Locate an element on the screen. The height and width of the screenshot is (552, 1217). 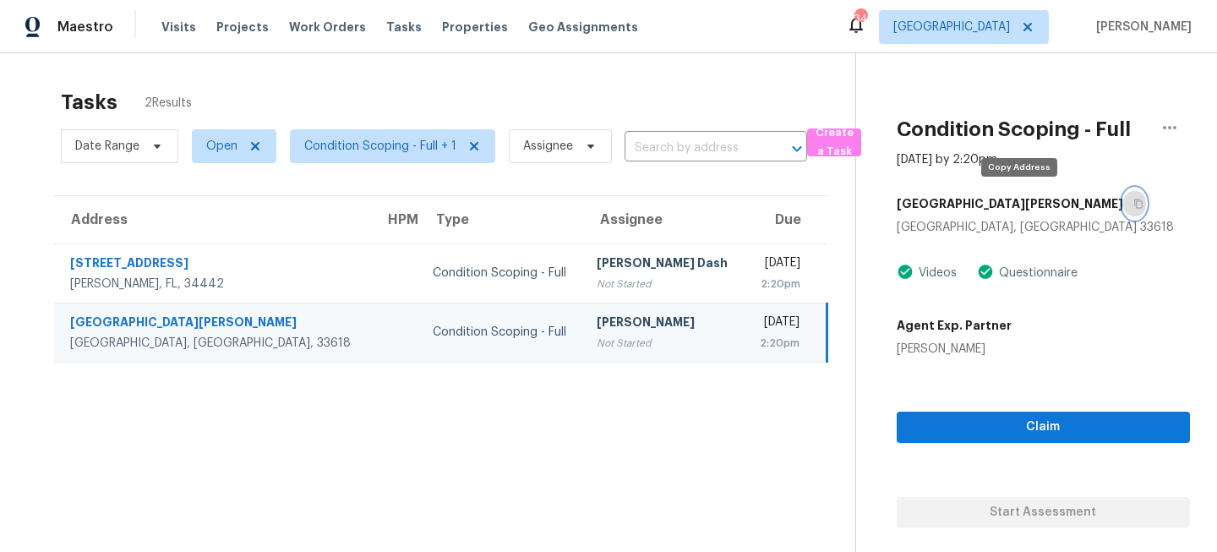
h2: Tasks is located at coordinates (89, 102).